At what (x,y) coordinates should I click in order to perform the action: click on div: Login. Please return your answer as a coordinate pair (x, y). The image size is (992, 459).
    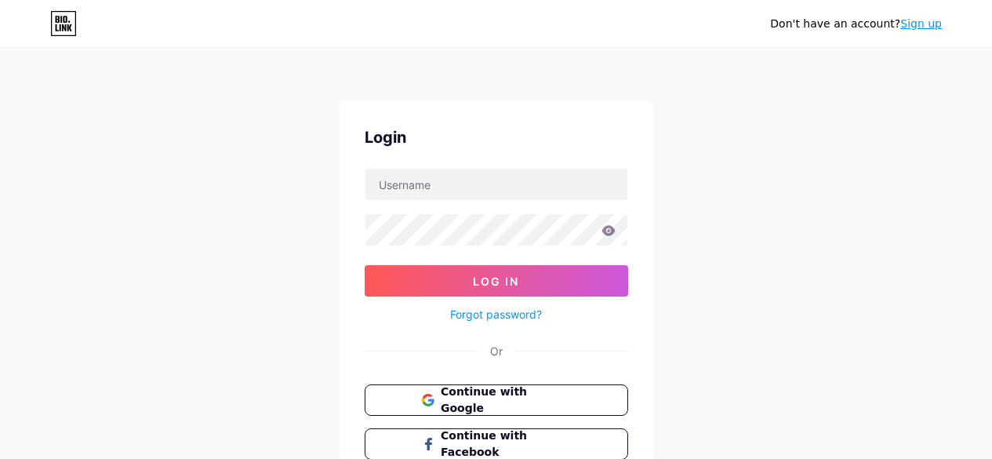
    Looking at the image, I should click on (496, 137).